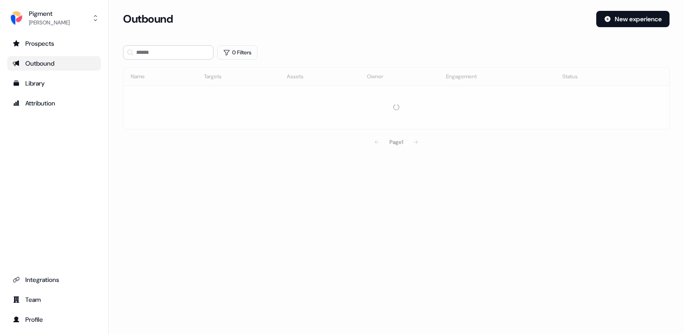 This screenshot has height=334, width=684. What do you see at coordinates (54, 63) in the screenshot?
I see `div: Outbound` at bounding box center [54, 63].